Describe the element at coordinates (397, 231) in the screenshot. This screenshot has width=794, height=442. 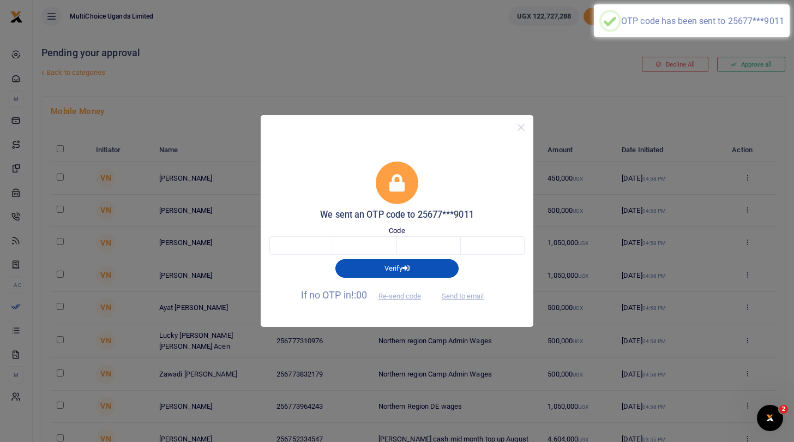
I see `label: Code` at that location.